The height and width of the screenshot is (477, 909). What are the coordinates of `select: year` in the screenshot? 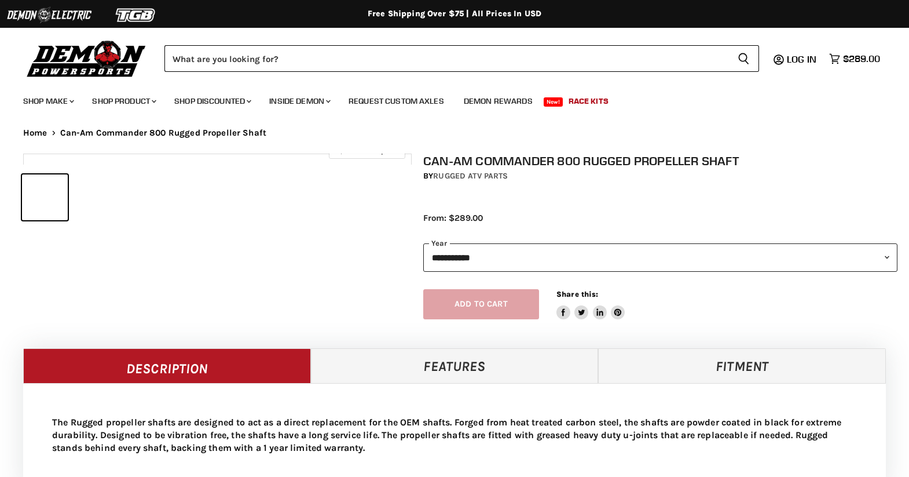 It's located at (661, 257).